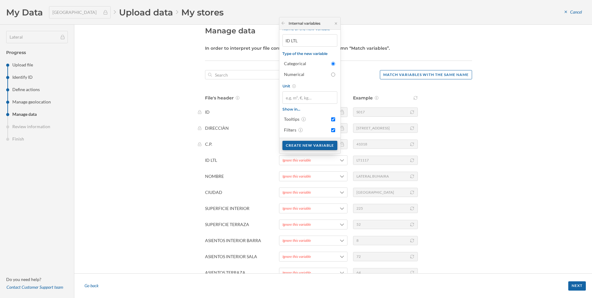 The height and width of the screenshot is (298, 592). Describe the element at coordinates (37, 139) in the screenshot. I see `li: Finish` at that location.